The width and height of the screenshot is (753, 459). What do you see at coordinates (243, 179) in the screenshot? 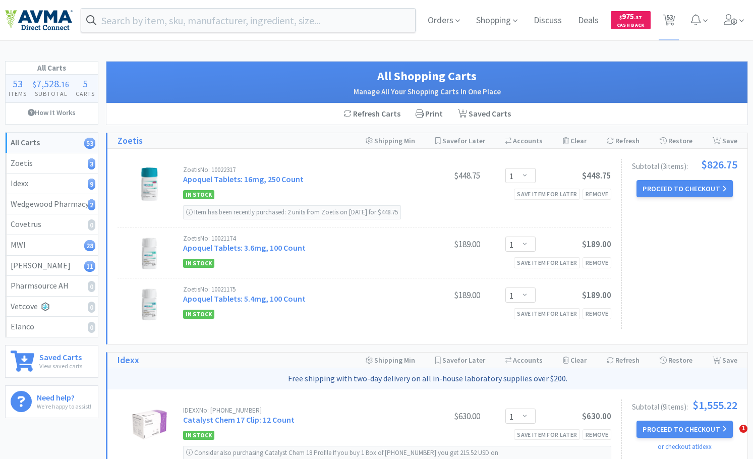
I see `a: Apoquel Tablets: 16mg, 250 Count` at bounding box center [243, 179].